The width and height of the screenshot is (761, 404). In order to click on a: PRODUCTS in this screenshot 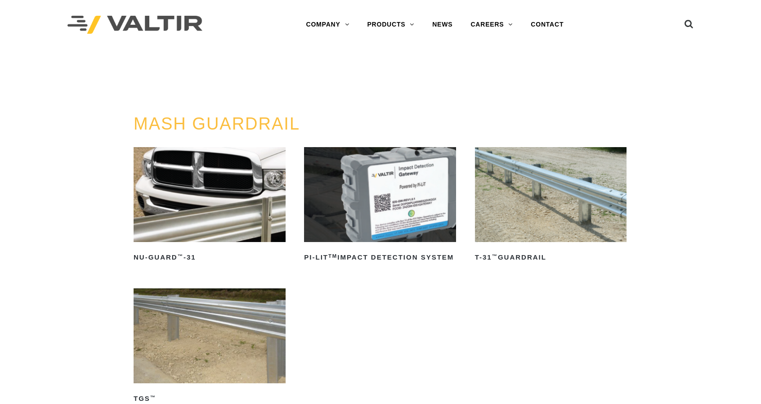, I will do `click(391, 25)`.